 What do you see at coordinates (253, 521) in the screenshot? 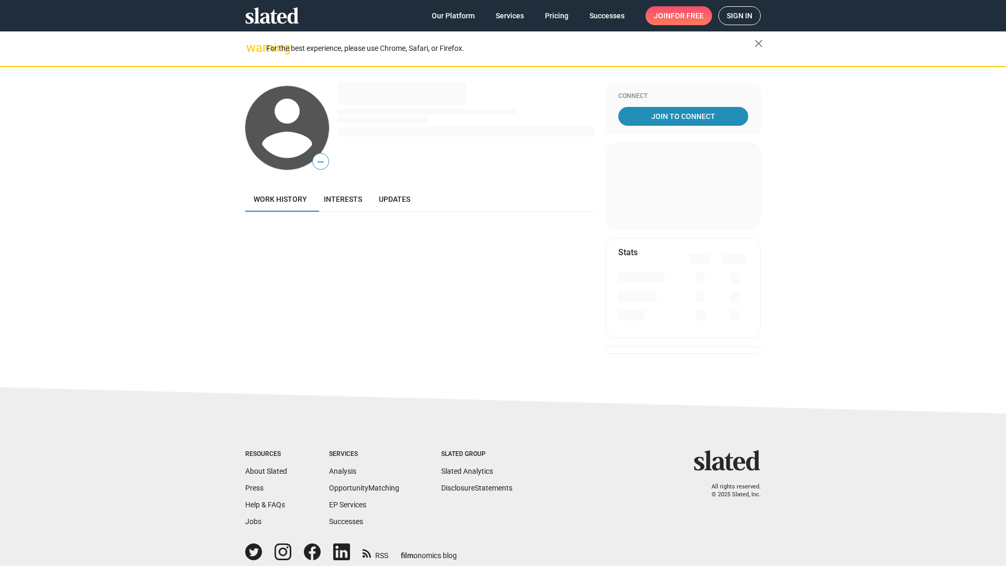
I see `a: Jobs` at bounding box center [253, 521].